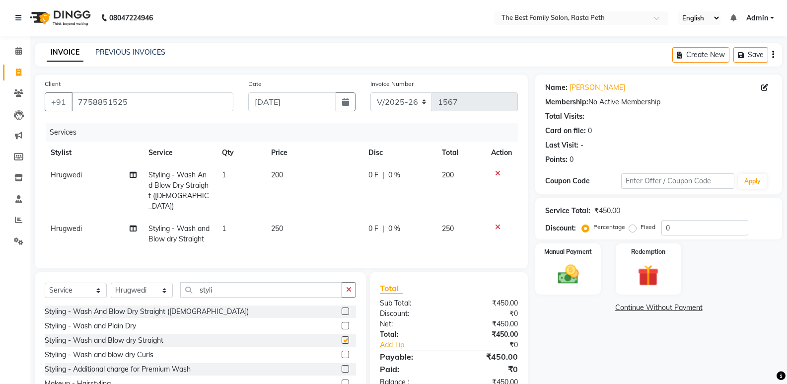 This screenshot has height=384, width=787. Describe the element at coordinates (99, 355) in the screenshot. I see `div: Styling - Wash and blow dry Curls` at that location.